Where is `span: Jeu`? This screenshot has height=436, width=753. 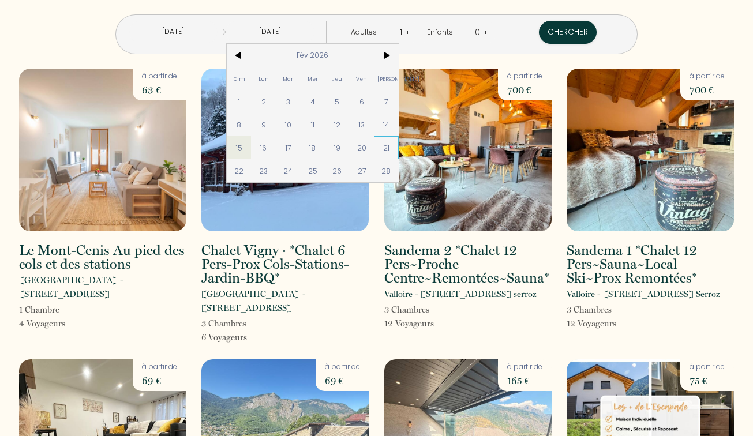
span: Jeu is located at coordinates (337, 79).